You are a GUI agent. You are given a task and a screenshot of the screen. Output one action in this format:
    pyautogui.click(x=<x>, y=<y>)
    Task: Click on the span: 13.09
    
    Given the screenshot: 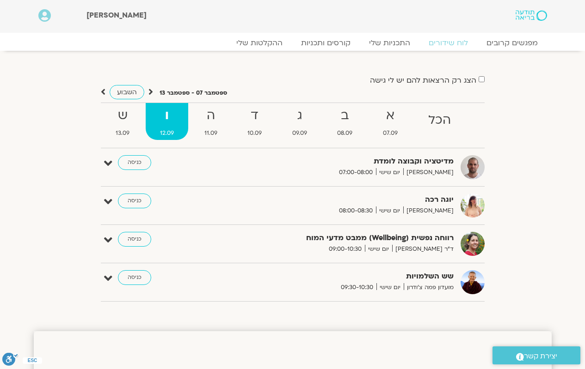 What is the action you would take?
    pyautogui.click(x=123, y=133)
    